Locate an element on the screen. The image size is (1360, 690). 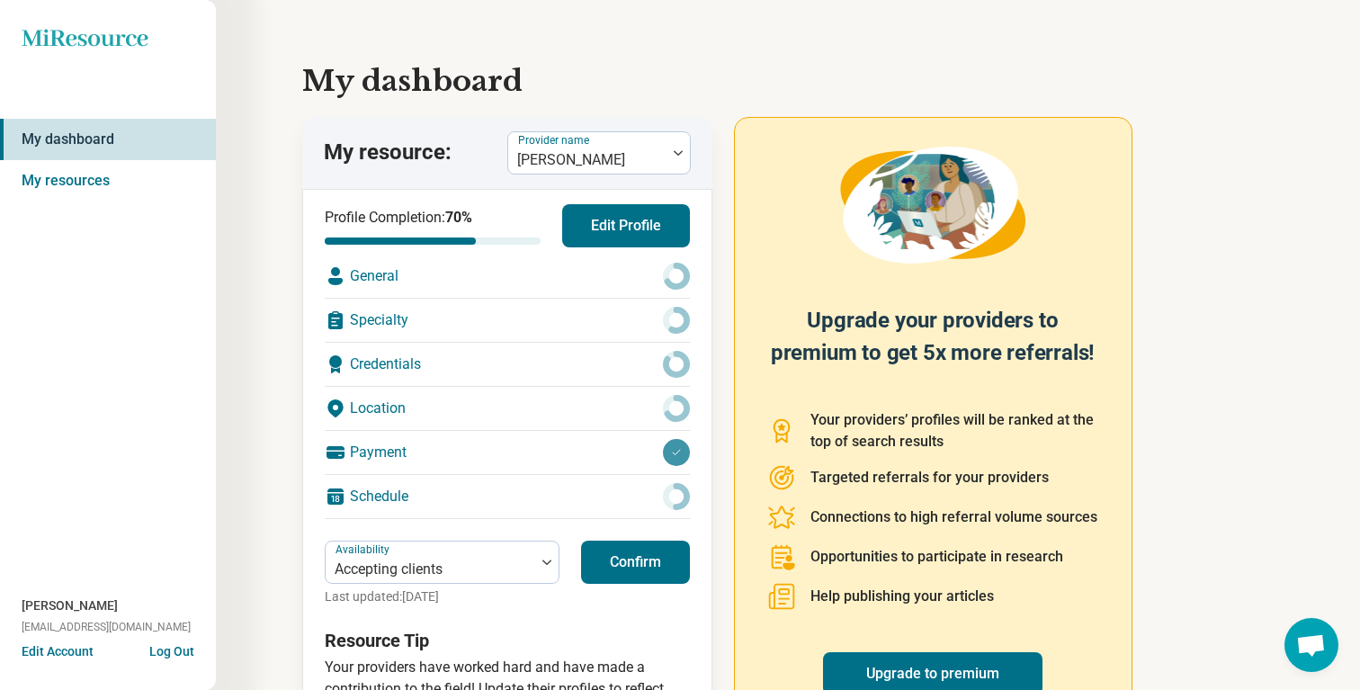
h2: Upgrade your providers to premium to get 5x more referrals! is located at coordinates (933, 345).